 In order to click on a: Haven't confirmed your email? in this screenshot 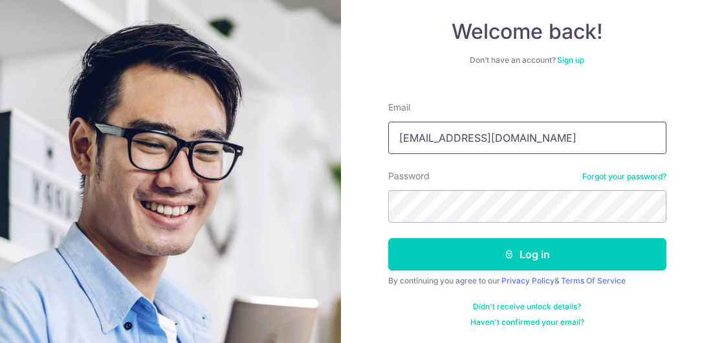, I will do `click(527, 322)`.